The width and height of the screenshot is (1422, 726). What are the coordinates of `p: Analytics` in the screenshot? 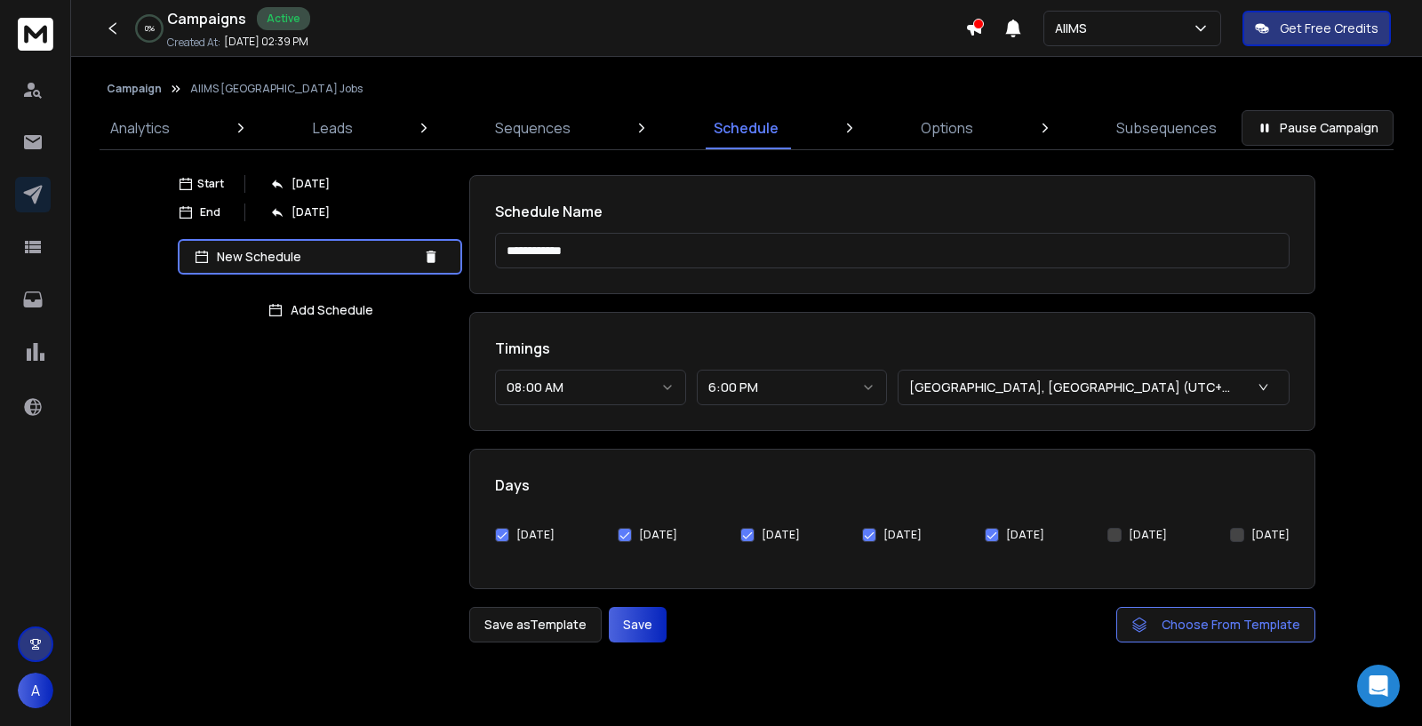 It's located at (140, 128).